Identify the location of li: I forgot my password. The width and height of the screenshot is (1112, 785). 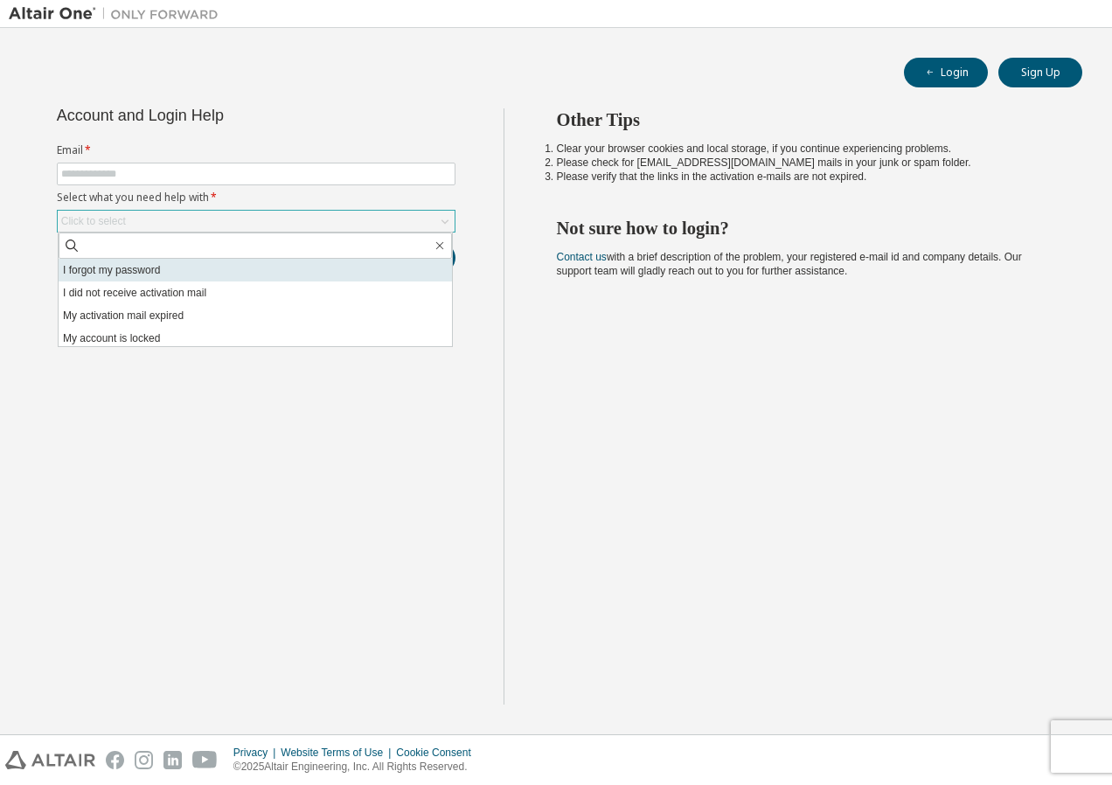
(255, 270).